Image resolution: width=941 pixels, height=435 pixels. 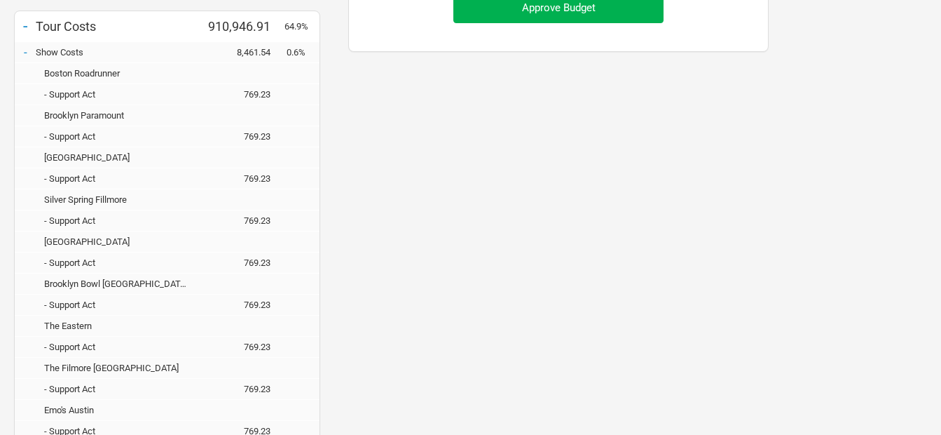 I want to click on div: 64.9%, so click(x=302, y=26).